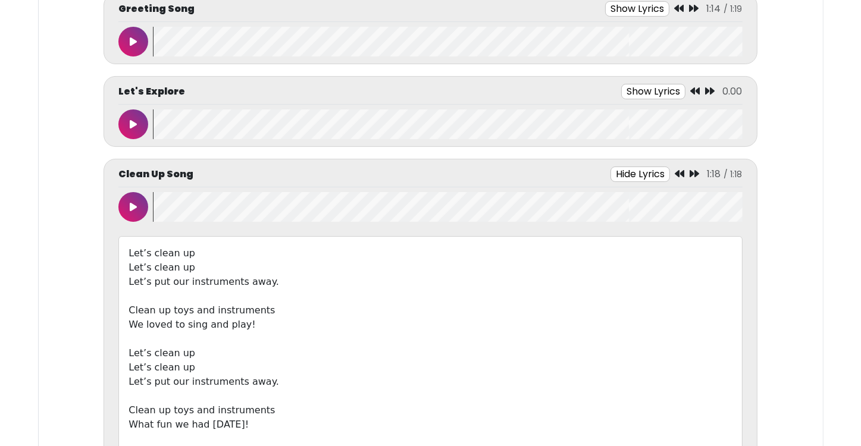  What do you see at coordinates (733, 91) in the screenshot?
I see `span: 0.00` at bounding box center [733, 91].